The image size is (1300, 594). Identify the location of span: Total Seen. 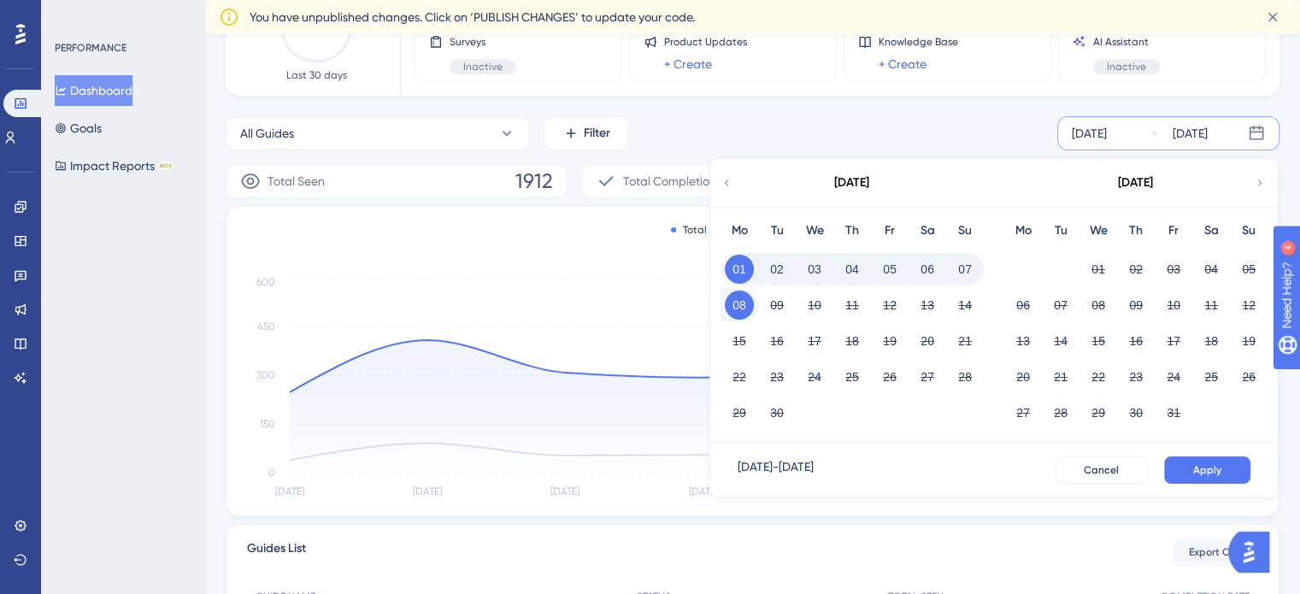
(296, 181).